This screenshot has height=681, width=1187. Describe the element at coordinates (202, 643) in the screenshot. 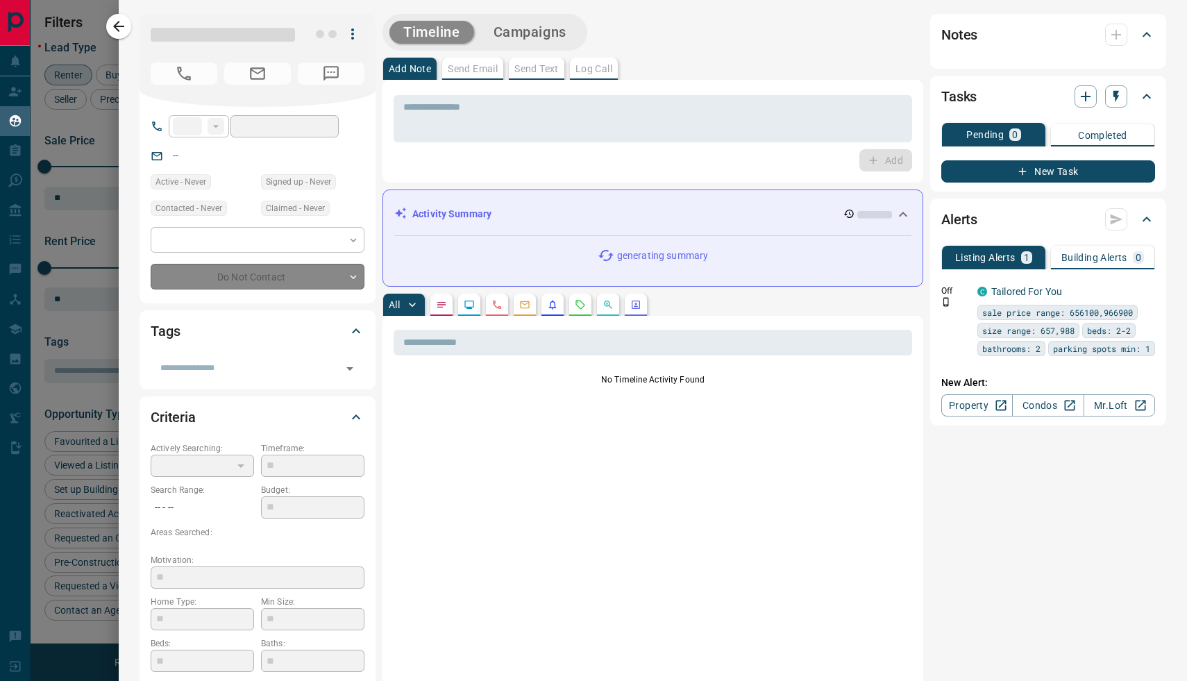

I see `p: Beds:` at that location.